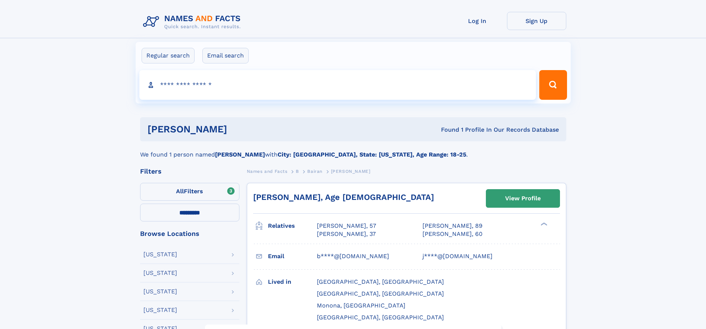 This screenshot has width=706, height=329. I want to click on label: Regular search, so click(168, 56).